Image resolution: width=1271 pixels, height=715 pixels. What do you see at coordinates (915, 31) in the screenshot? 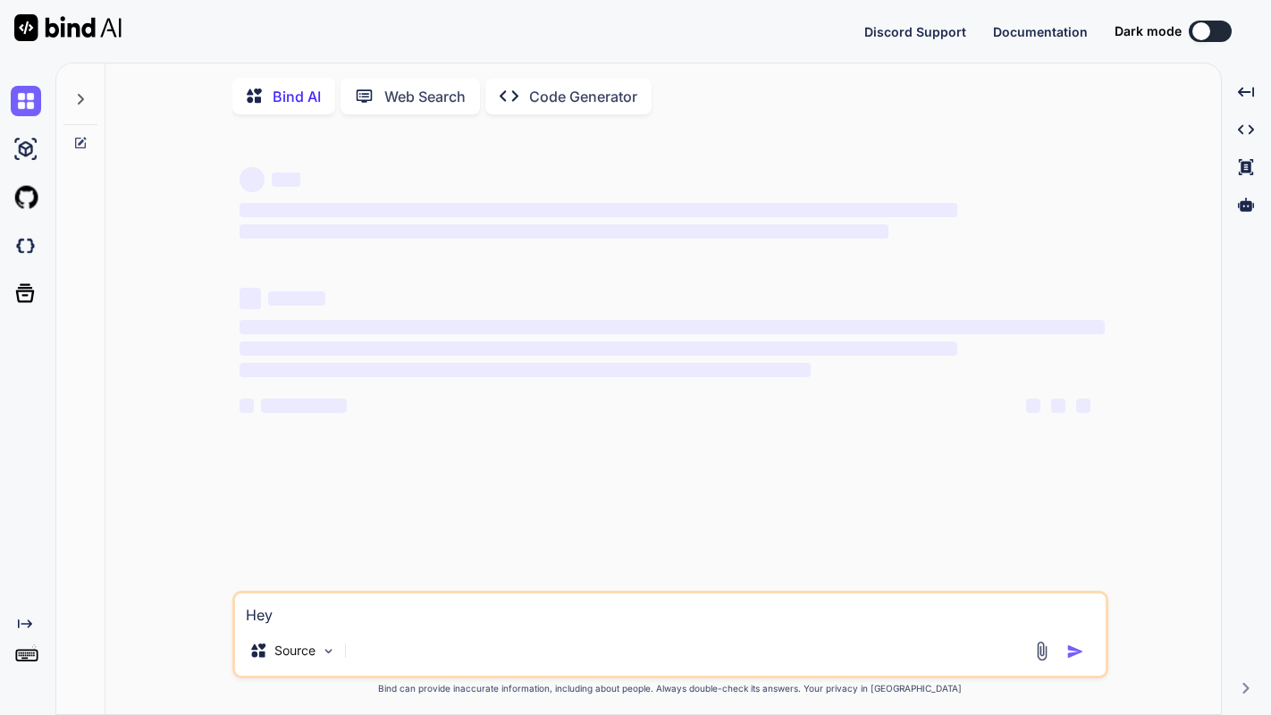
I see `button: Discord Support` at bounding box center [915, 31].